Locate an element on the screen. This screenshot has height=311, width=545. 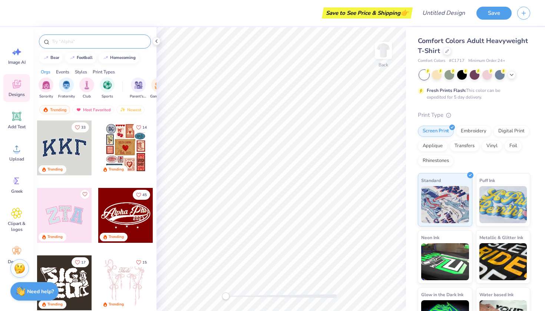
div: Most Favorited is located at coordinates (93, 110).